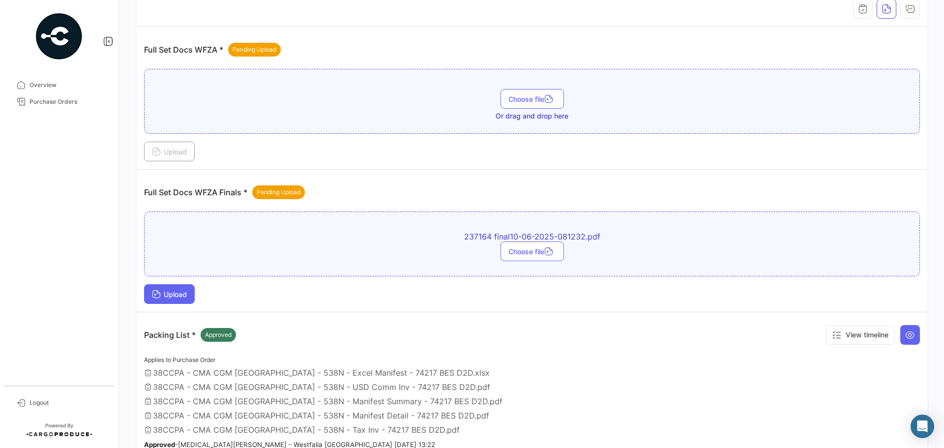 This screenshot has height=448, width=944. I want to click on span: Overview, so click(68, 85).